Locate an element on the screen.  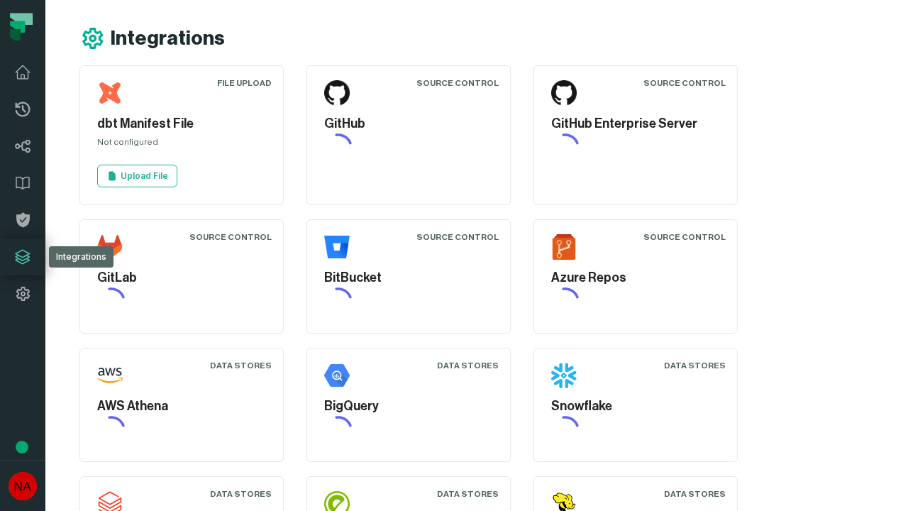
h1: Integrations is located at coordinates (167, 38).